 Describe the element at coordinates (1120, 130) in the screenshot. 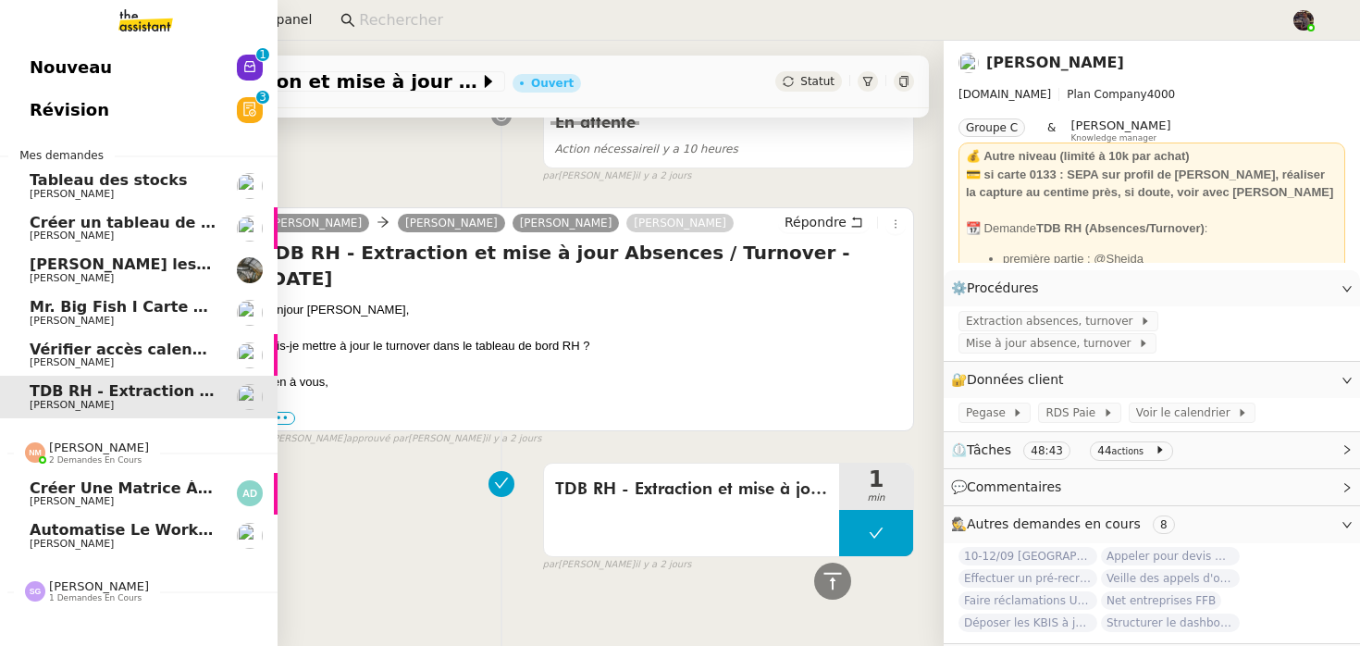

I see `app-user-label: Knowledge manager` at that location.